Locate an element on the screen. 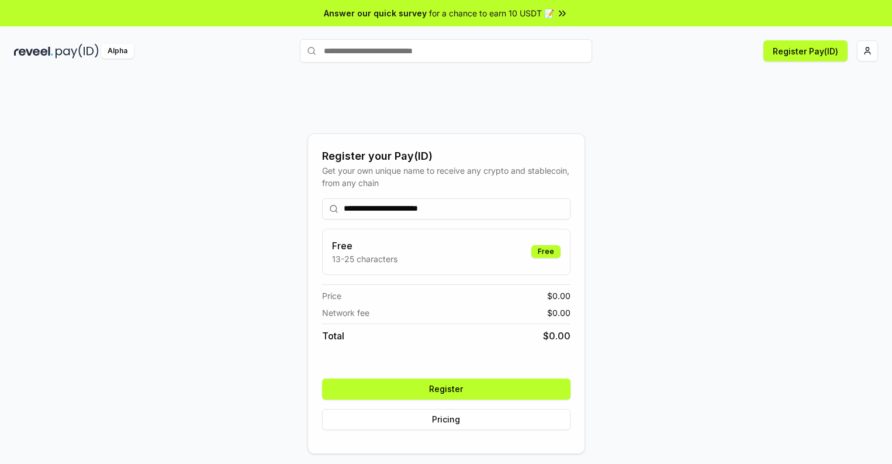 The height and width of the screenshot is (464, 892). span: Total is located at coordinates (333, 336).